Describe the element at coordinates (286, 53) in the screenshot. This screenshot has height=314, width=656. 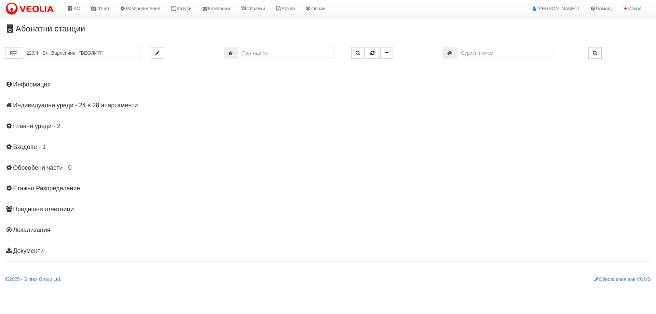
I see `input: Партида №` at that location.